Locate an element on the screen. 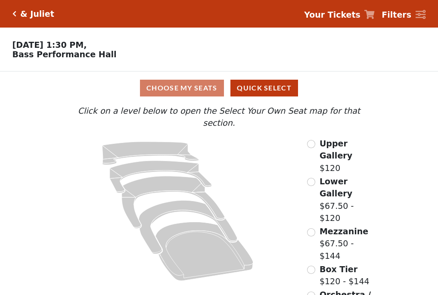  label: $120 is located at coordinates (348, 156).